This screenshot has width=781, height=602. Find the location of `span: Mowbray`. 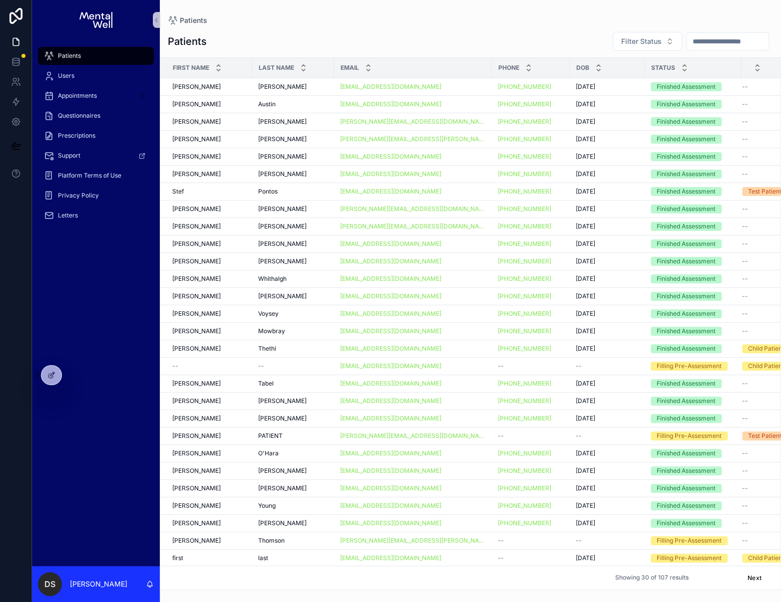

span: Mowbray is located at coordinates (272, 331).